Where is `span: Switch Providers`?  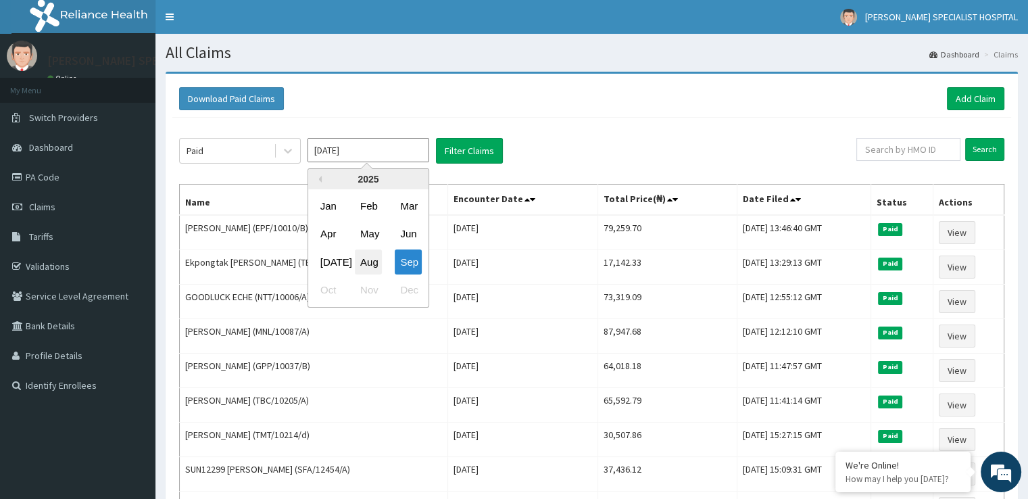 span: Switch Providers is located at coordinates (64, 118).